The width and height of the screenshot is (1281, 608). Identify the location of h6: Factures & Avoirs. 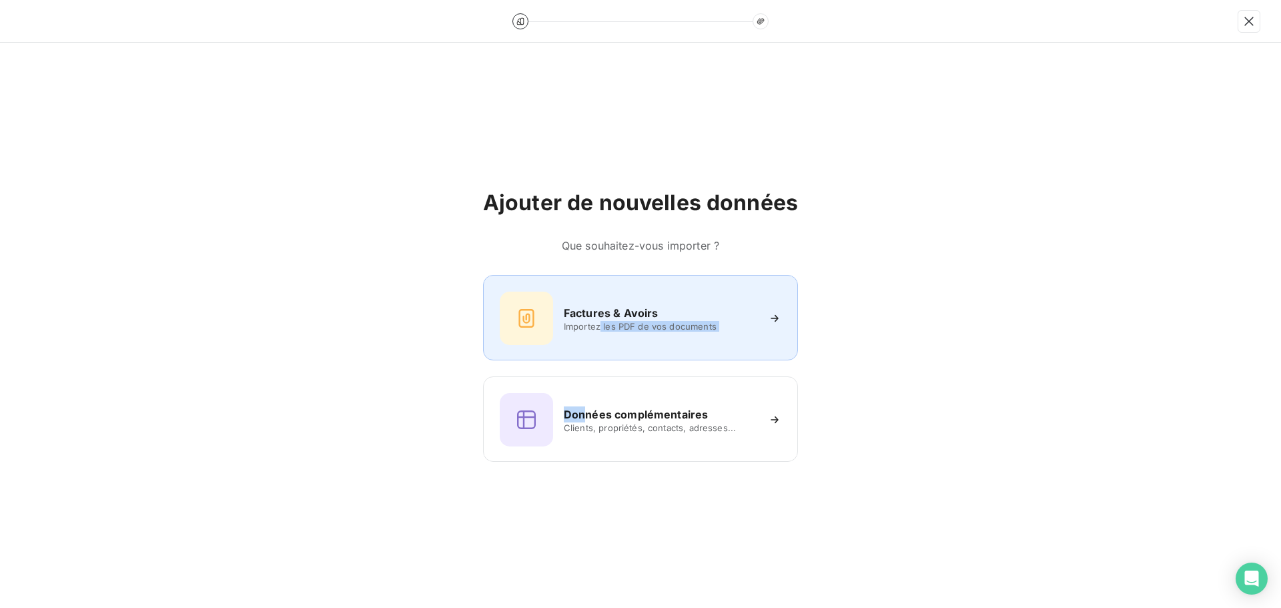
(611, 313).